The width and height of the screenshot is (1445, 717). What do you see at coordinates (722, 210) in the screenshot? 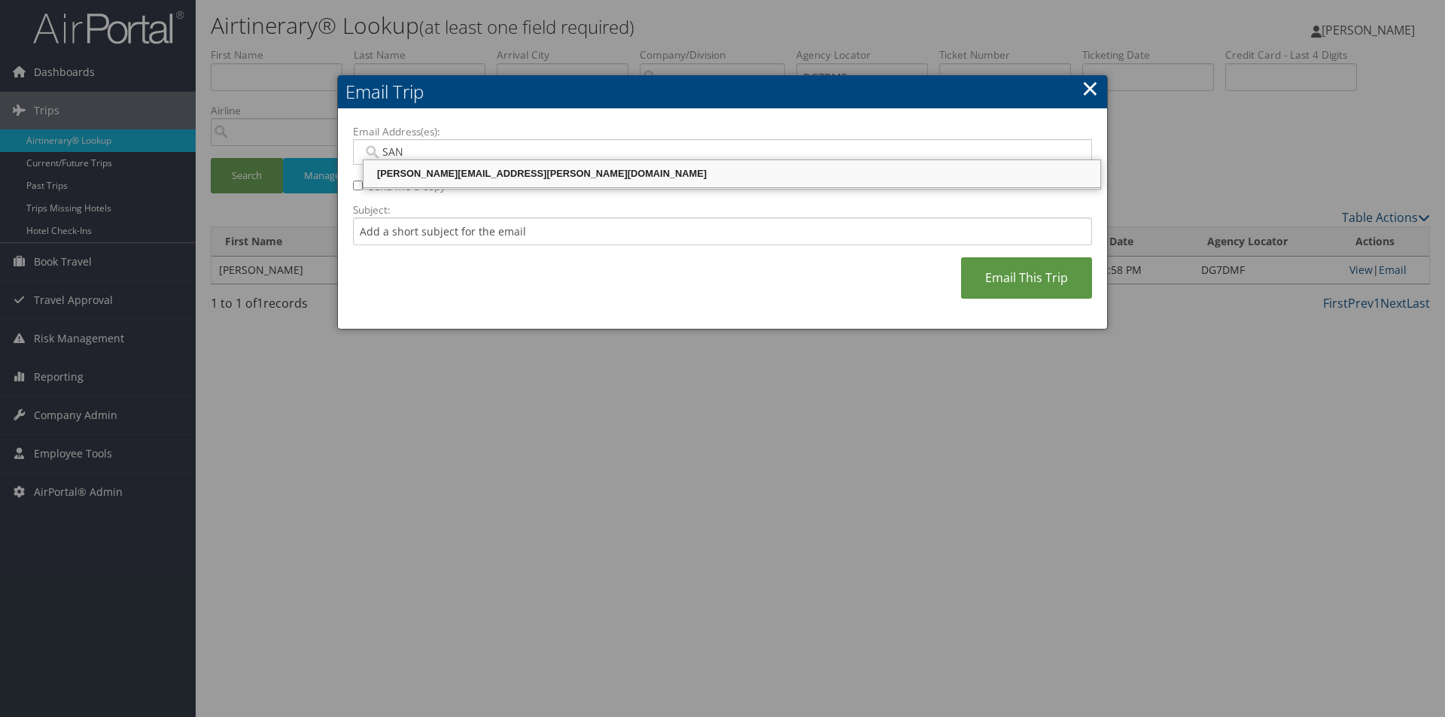
I see `label: Subject:` at bounding box center [722, 210].